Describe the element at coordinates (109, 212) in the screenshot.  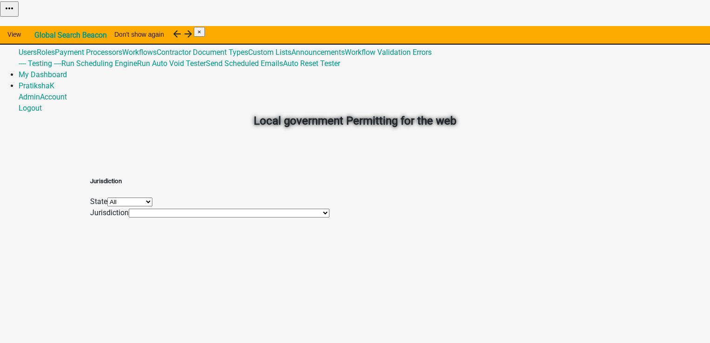
I see `label: Jurisdiction` at that location.